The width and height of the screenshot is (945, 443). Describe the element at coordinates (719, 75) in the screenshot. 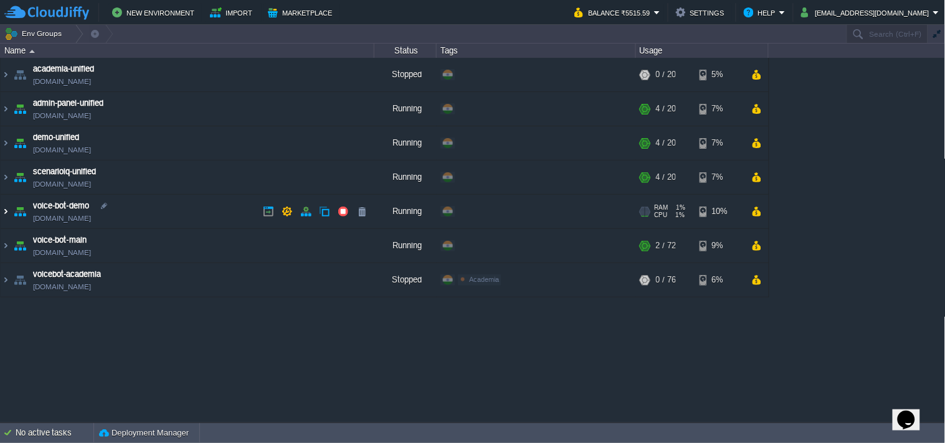

I see `div: 5%` at that location.